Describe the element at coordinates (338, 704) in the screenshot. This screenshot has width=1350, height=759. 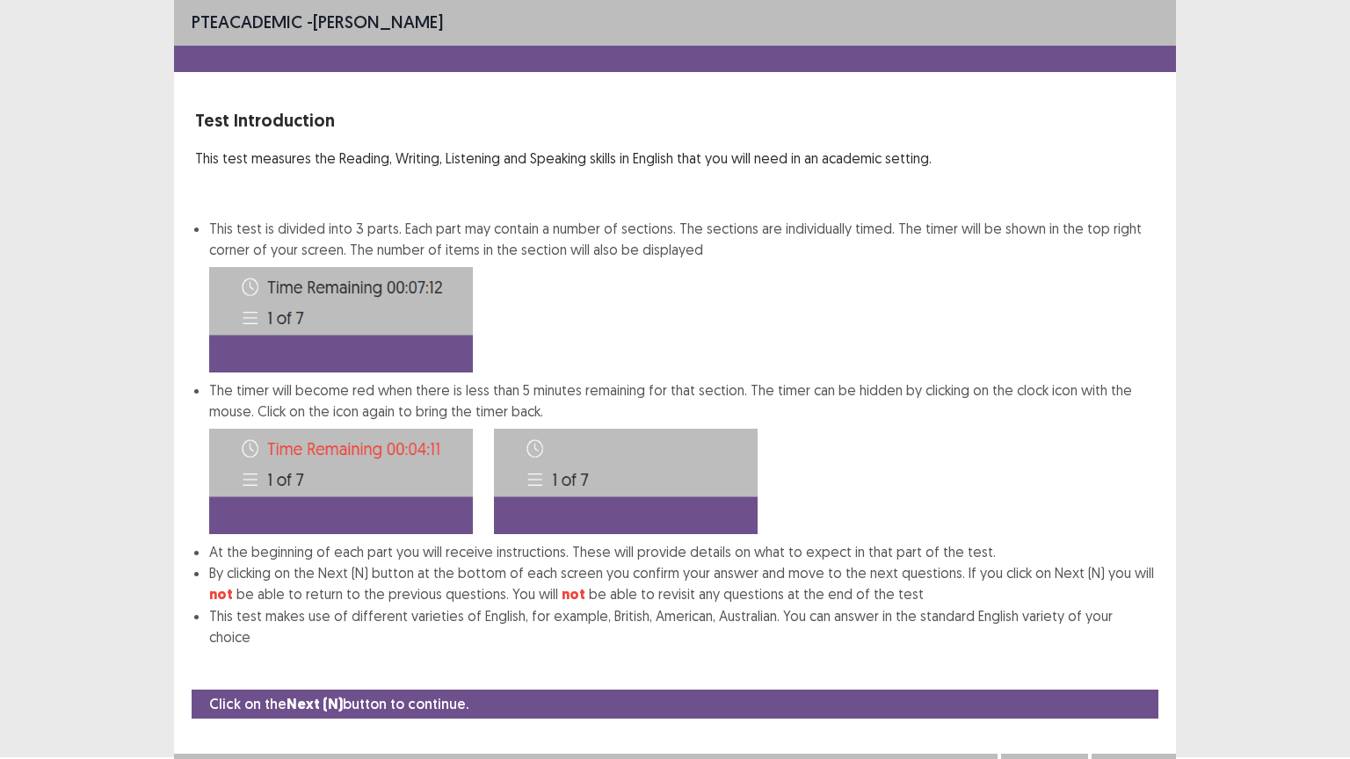
I see `p: Click on the button to continue.` at that location.